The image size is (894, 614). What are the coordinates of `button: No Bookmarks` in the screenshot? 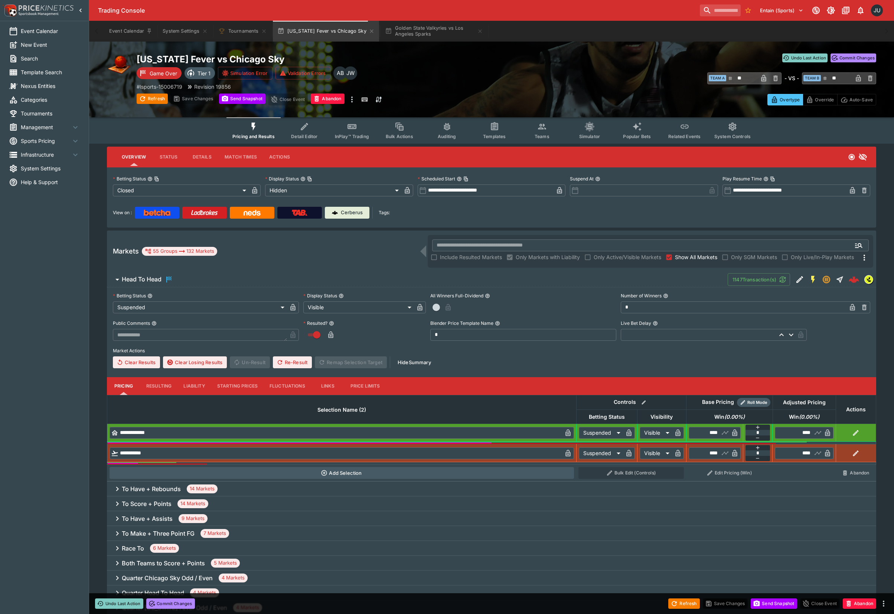 It's located at (748, 10).